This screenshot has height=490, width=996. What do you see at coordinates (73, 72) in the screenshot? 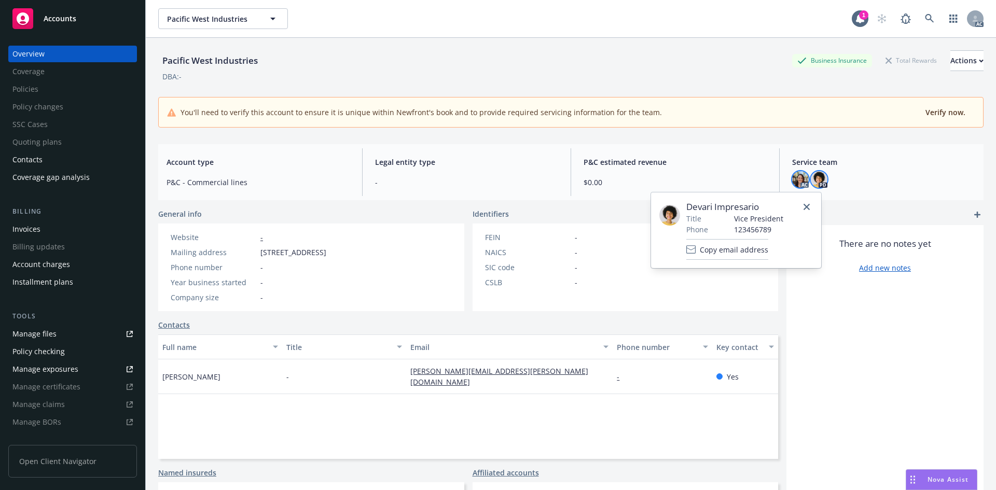
I see `span: Coverage` at bounding box center [73, 72].